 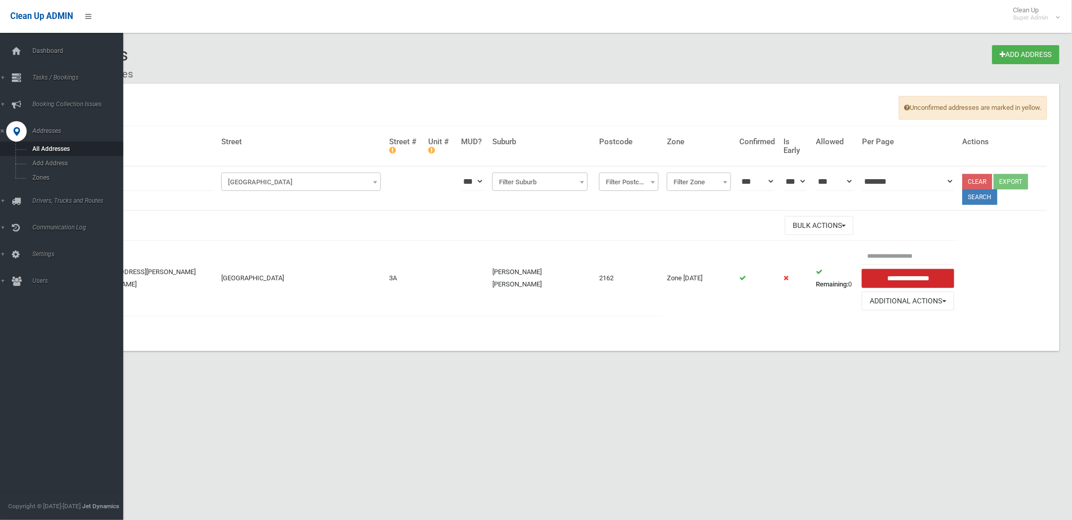 What do you see at coordinates (629, 142) in the screenshot?
I see `h4: Postcode` at bounding box center [629, 142].